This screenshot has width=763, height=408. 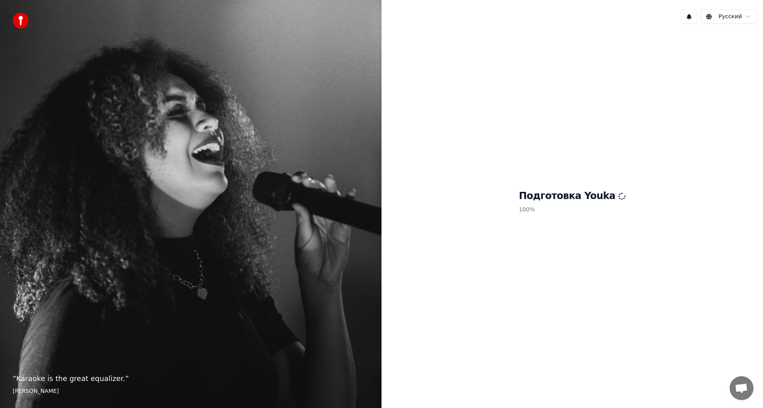 What do you see at coordinates (21, 21) in the screenshot?
I see `img: youka` at bounding box center [21, 21].